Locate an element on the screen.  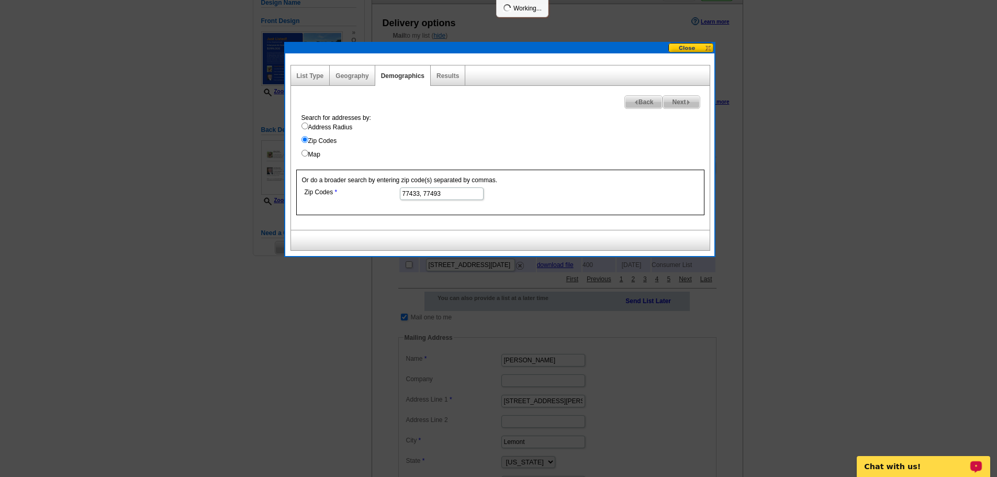
a: Next is located at coordinates (681, 102).